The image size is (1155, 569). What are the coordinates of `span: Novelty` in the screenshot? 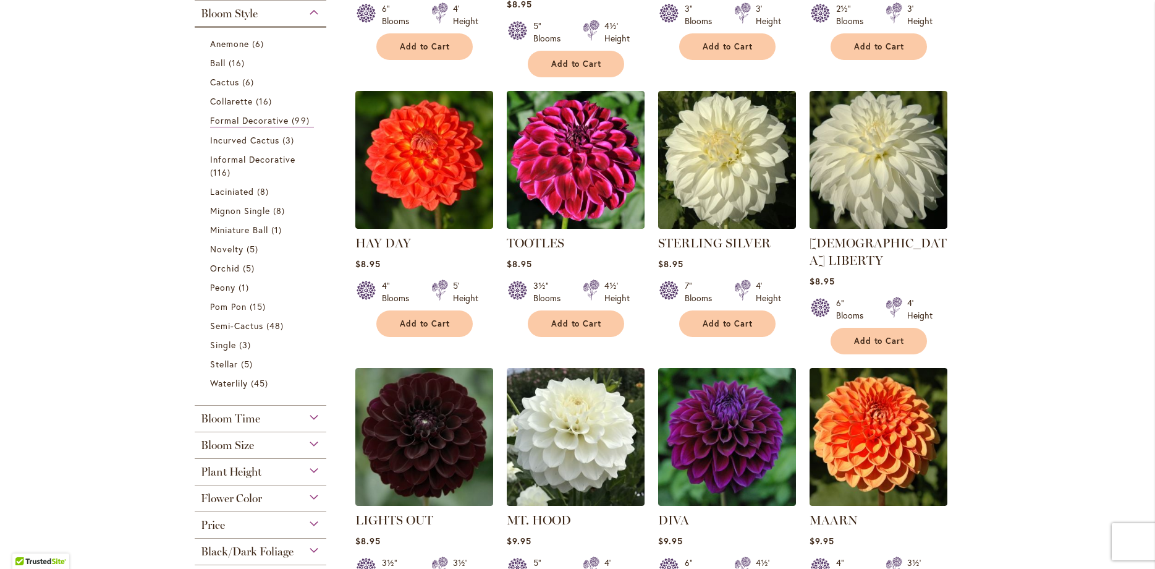 It's located at (227, 248).